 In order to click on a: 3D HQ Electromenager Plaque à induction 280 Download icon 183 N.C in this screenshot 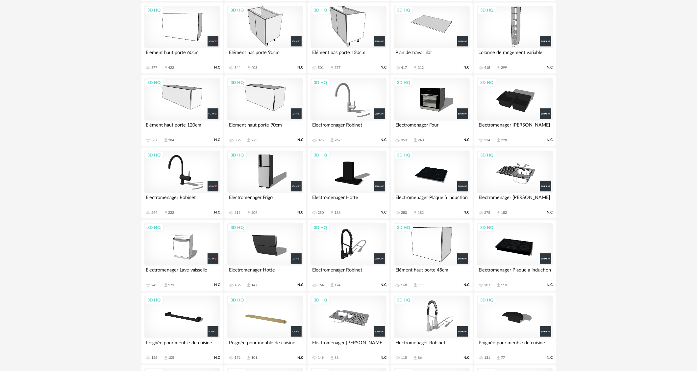, I will do `click(432, 183)`.